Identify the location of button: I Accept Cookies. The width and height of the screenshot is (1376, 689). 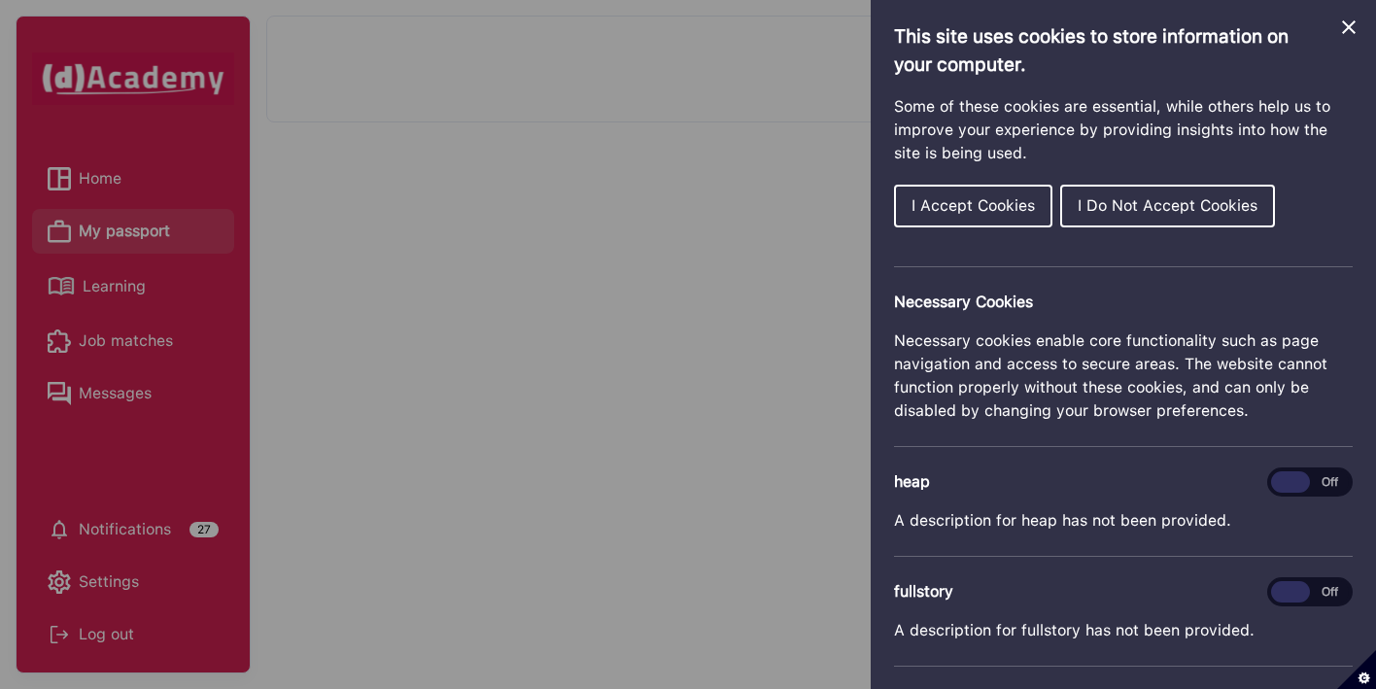
(973, 206).